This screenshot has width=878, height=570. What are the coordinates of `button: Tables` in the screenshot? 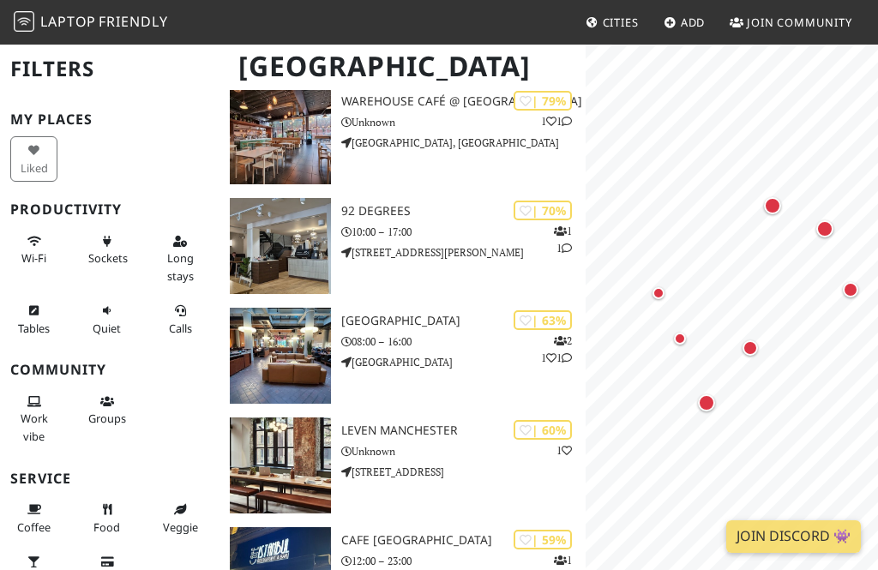 It's located at (33, 319).